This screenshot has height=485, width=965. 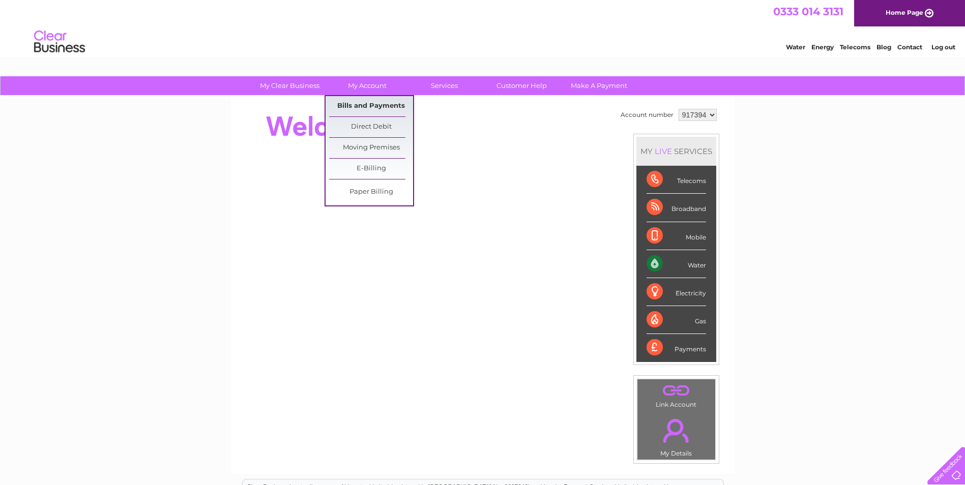 I want to click on a: Make A Payment, so click(x=599, y=85).